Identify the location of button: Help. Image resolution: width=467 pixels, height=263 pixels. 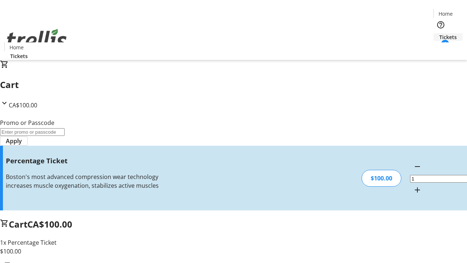
(441, 25).